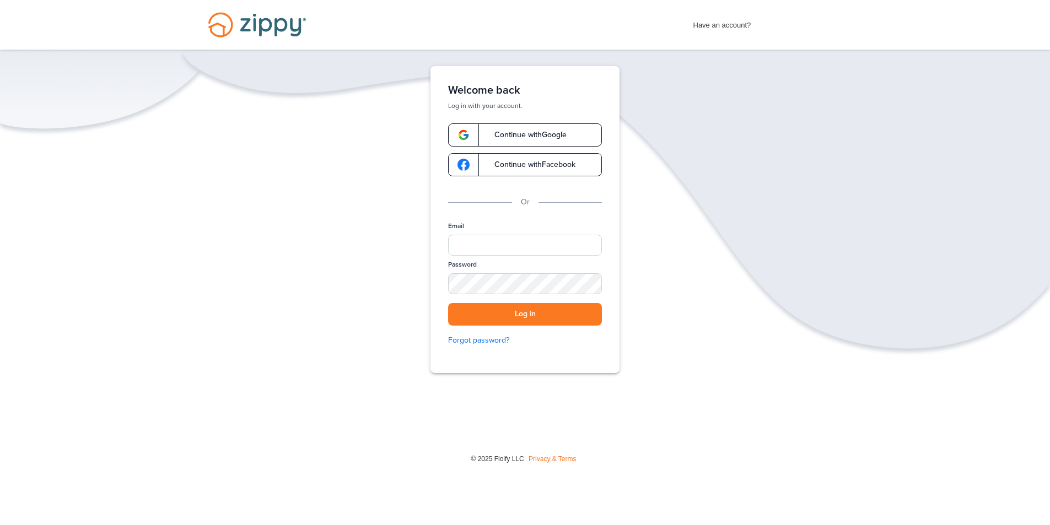 This screenshot has height=525, width=1050. What do you see at coordinates (525, 135) in the screenshot?
I see `a: google-logoContinue withGoogle` at bounding box center [525, 135].